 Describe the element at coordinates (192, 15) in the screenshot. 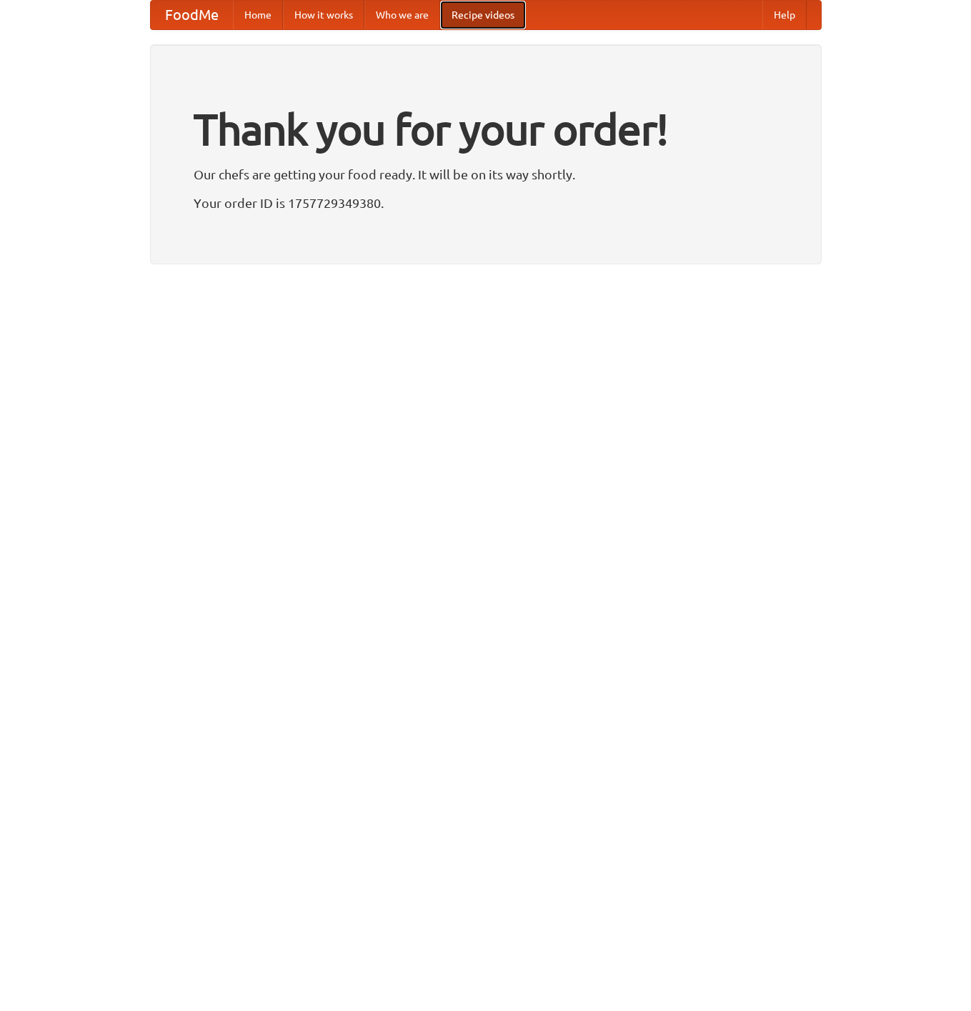

I see `a: FoodMe` at that location.